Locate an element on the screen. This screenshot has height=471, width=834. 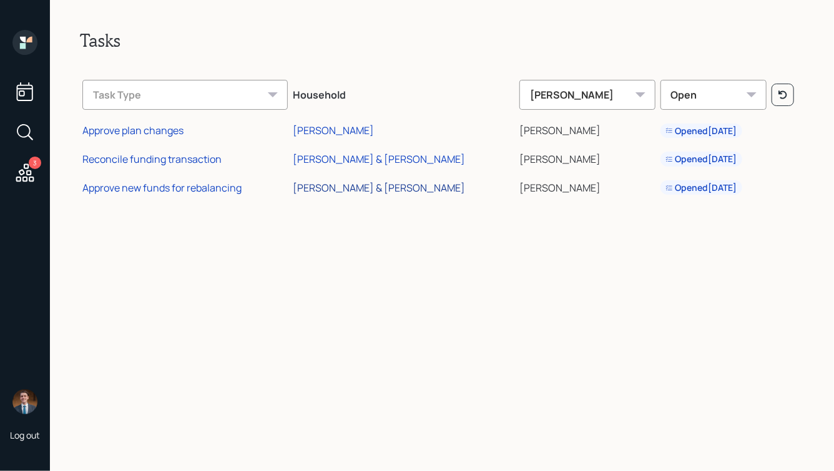
th: Household is located at coordinates (404, 93).